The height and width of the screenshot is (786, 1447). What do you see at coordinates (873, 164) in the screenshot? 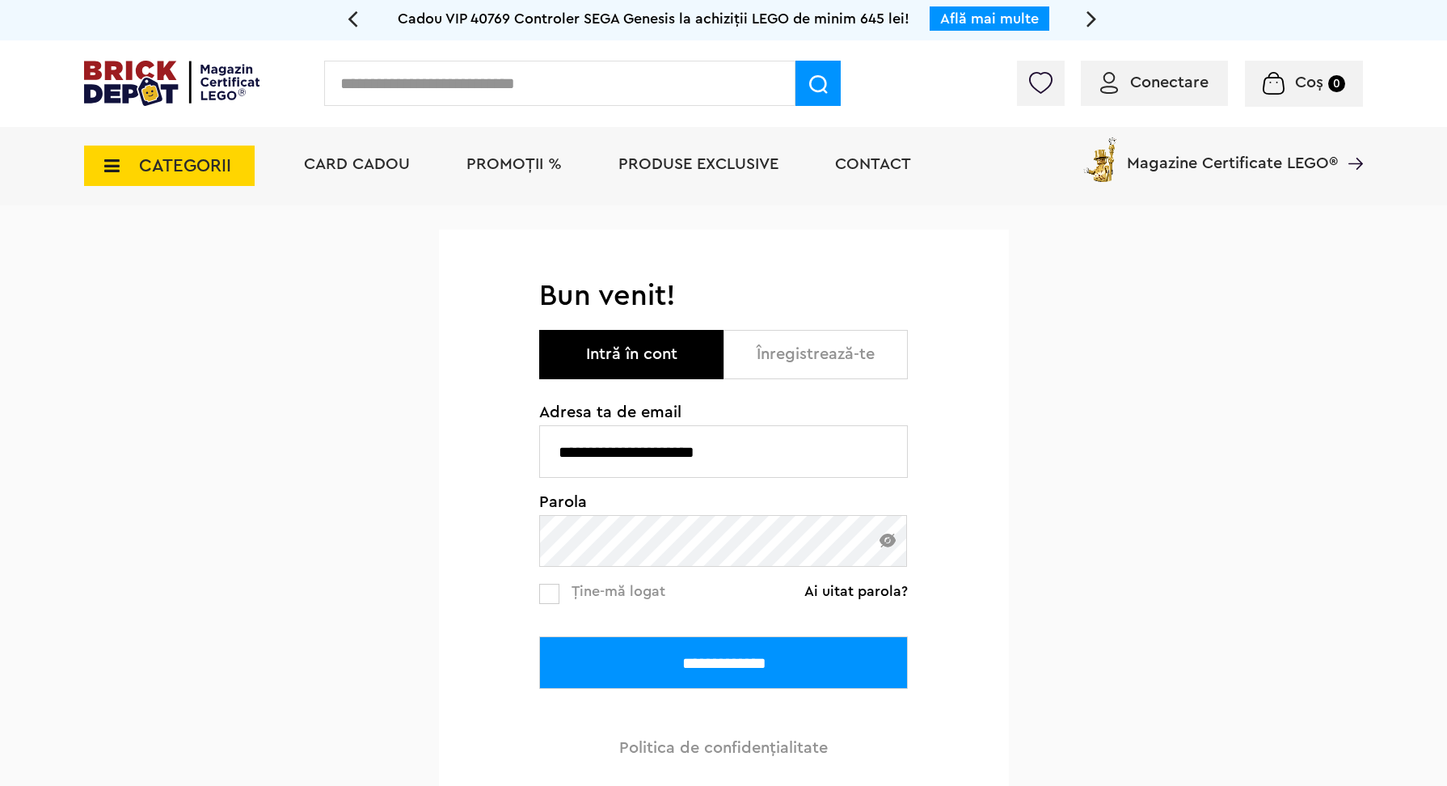
I see `span: Contact` at bounding box center [873, 164].